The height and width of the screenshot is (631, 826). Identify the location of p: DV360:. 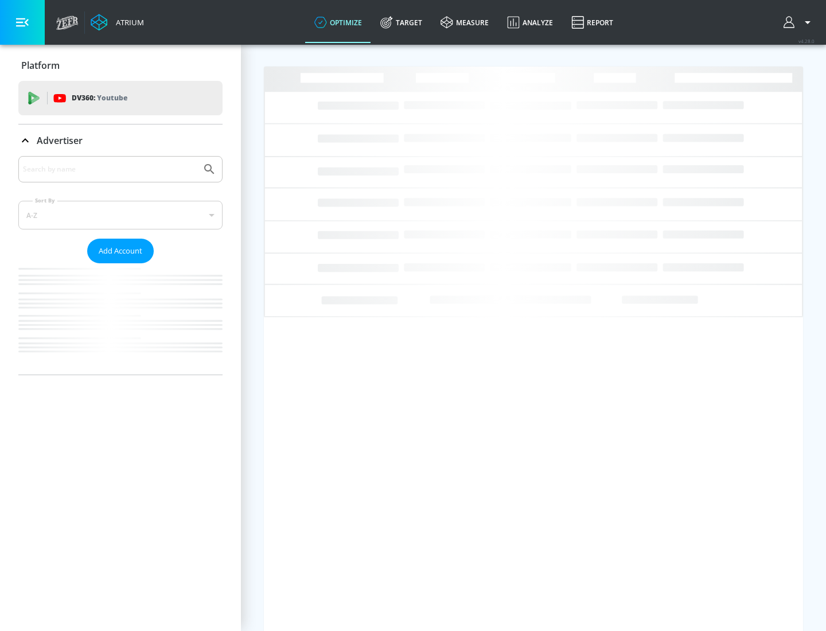
(99, 98).